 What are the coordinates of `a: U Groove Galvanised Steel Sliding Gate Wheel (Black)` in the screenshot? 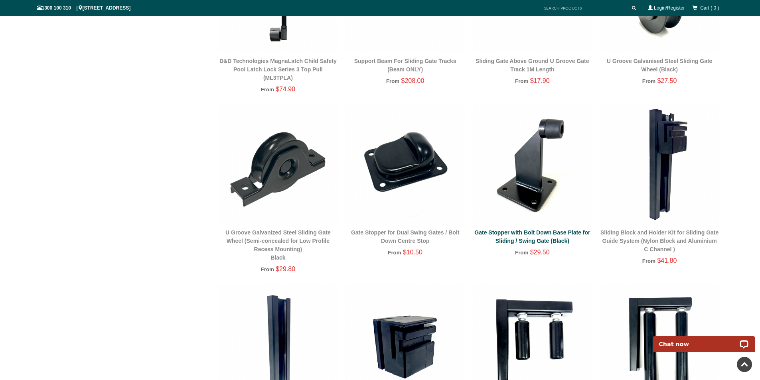 It's located at (659, 65).